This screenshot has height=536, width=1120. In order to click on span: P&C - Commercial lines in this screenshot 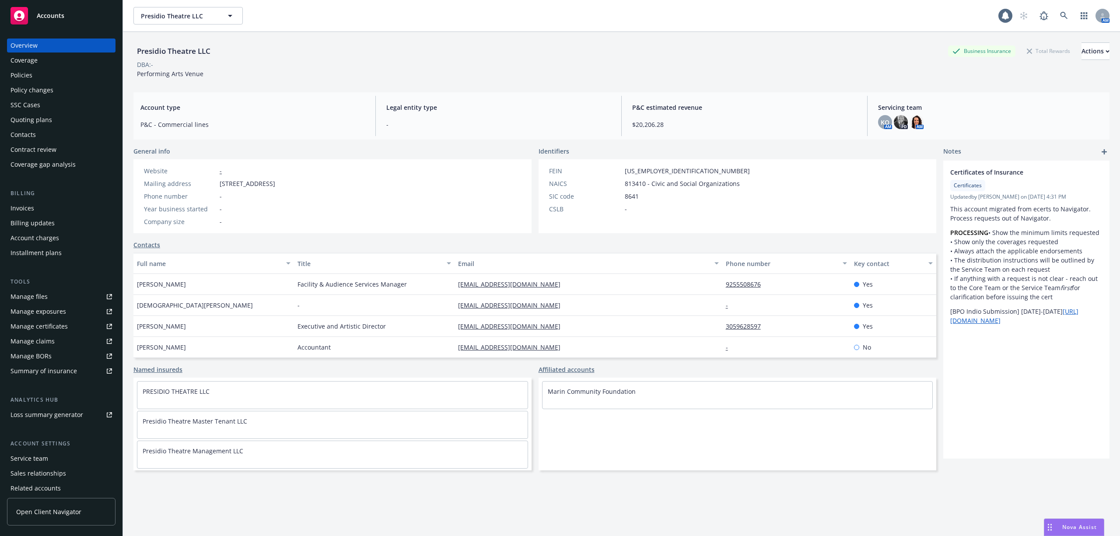, I will do `click(253, 124)`.